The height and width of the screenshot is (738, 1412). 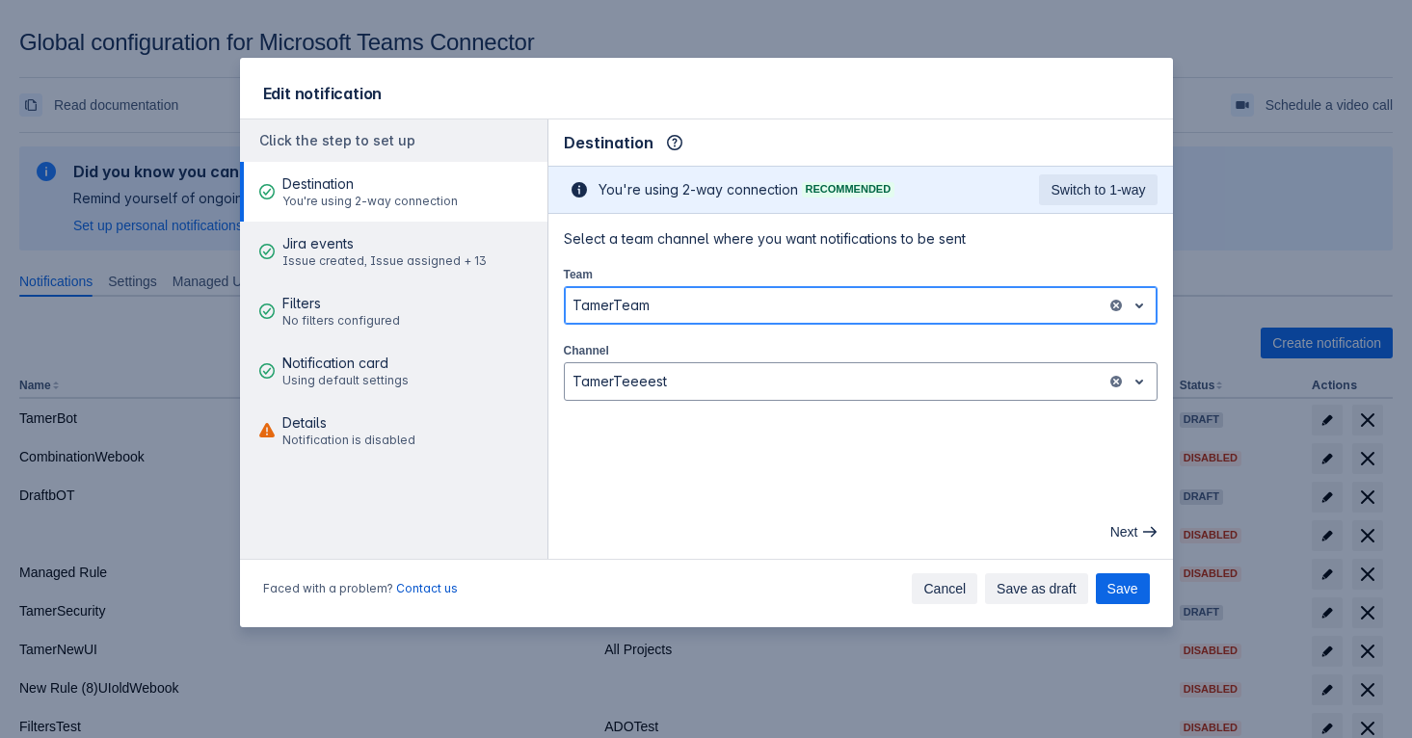 I want to click on span: Jira events, so click(x=385, y=244).